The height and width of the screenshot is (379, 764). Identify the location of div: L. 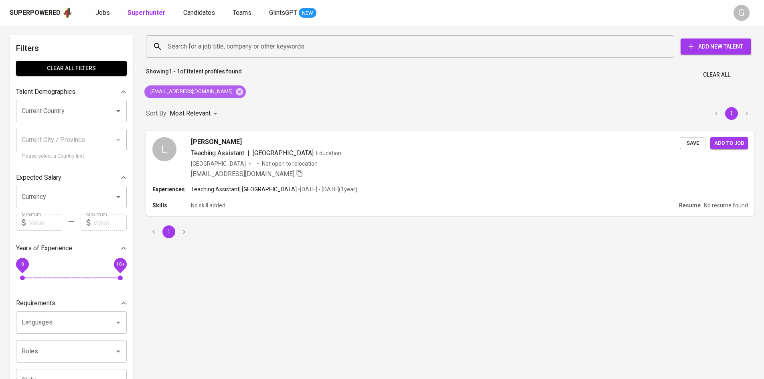
(164, 149).